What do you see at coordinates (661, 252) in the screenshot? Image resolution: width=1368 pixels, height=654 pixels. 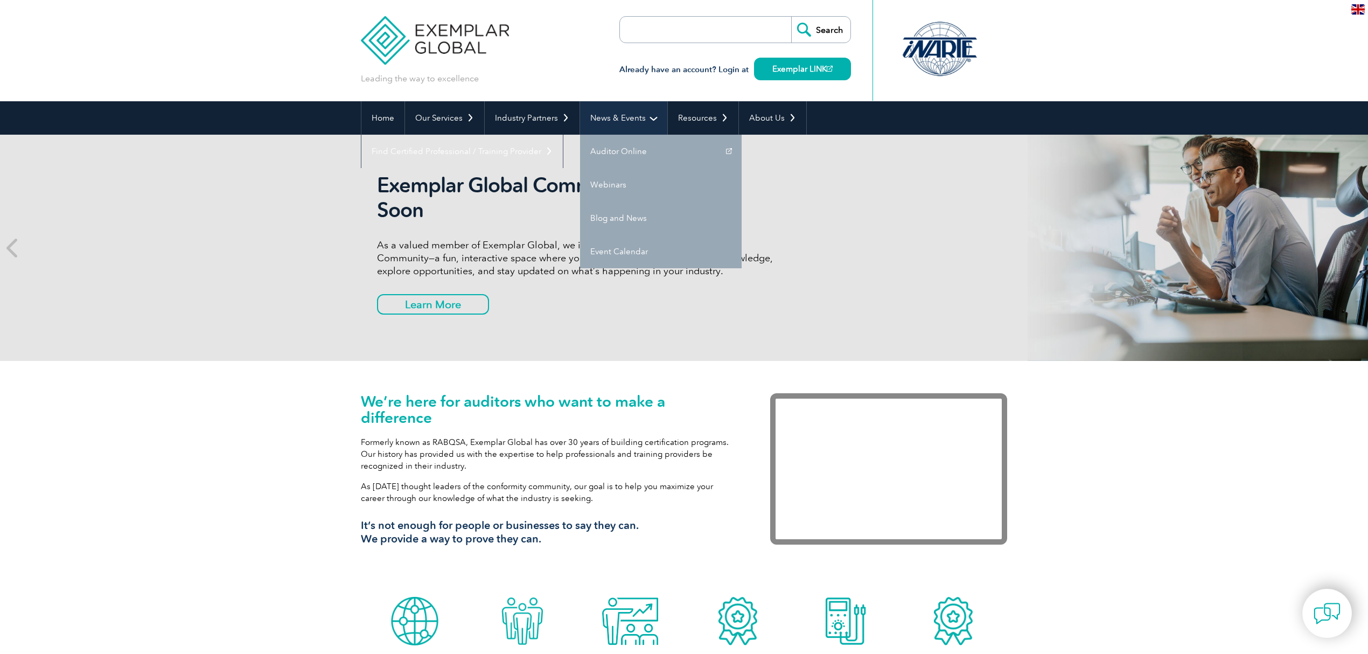 I see `a: Event Calendar` at bounding box center [661, 252].